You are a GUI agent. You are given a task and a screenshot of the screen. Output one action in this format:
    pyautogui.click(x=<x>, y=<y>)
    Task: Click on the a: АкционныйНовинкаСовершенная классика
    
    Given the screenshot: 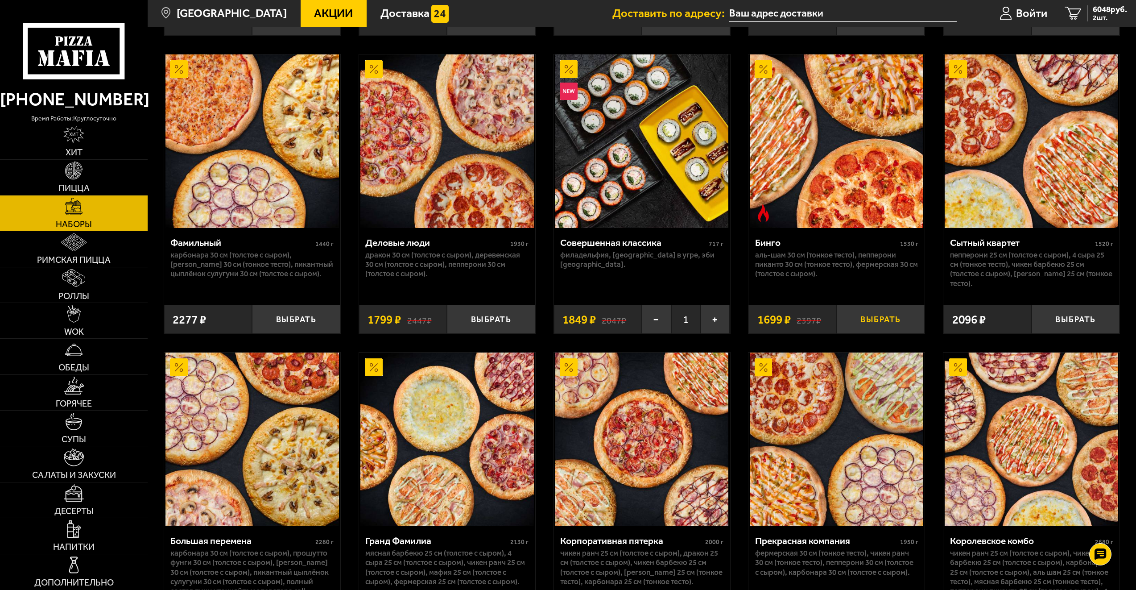 What is the action you would take?
    pyautogui.click(x=642, y=141)
    